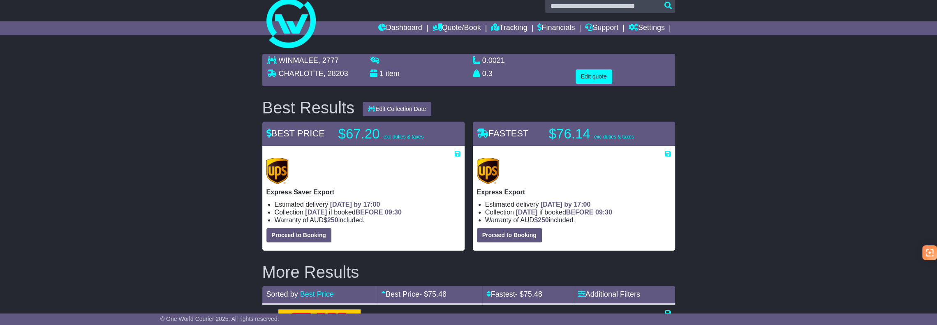 This screenshot has width=937, height=325. Describe the element at coordinates (278, 171) in the screenshot. I see `img: UPS (new): Express Saver Export` at that location.